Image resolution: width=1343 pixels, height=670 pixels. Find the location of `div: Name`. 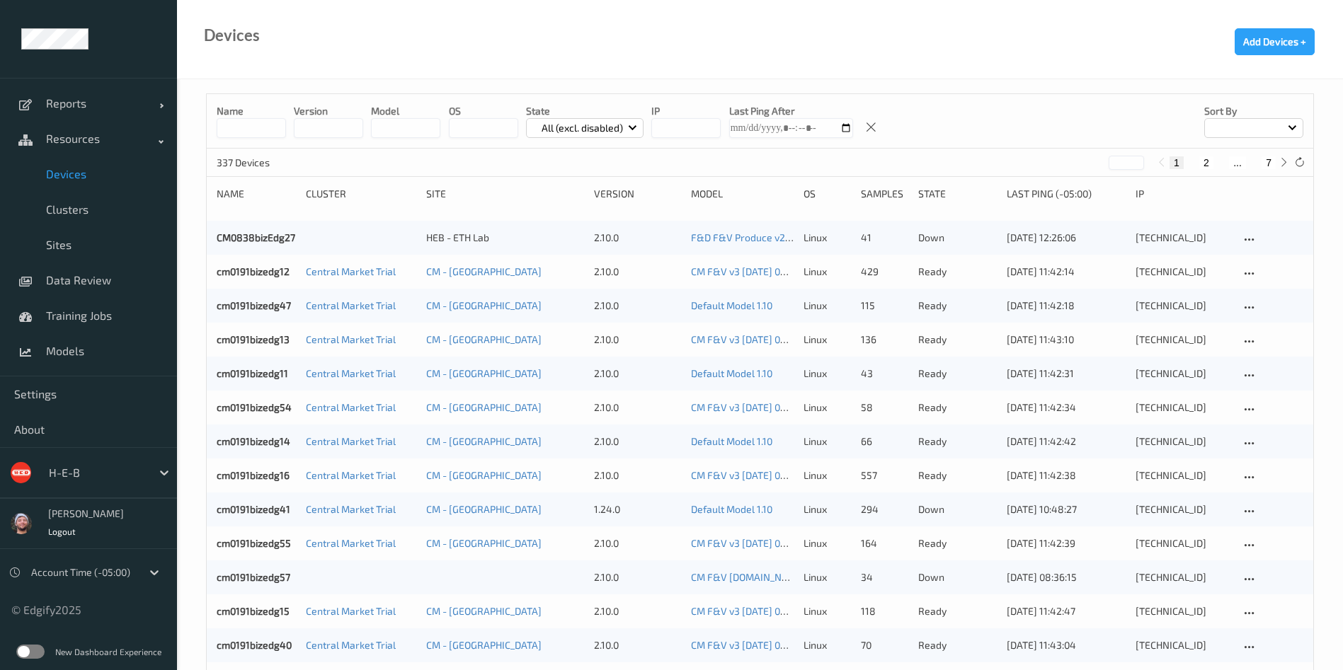

div: Name is located at coordinates (256, 194).